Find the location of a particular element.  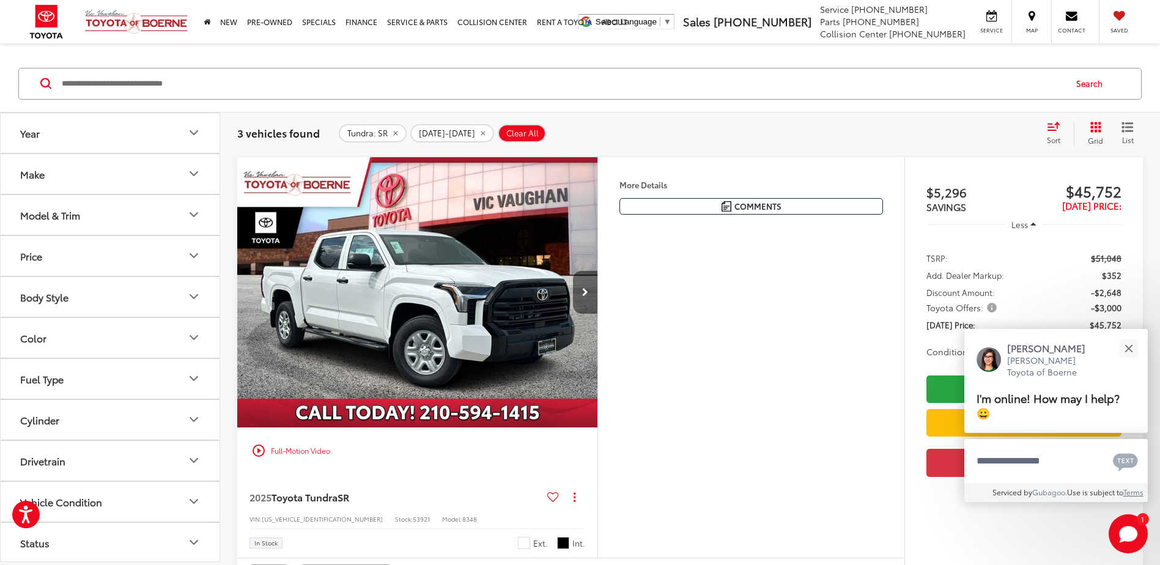

span: Map is located at coordinates (1032, 30).